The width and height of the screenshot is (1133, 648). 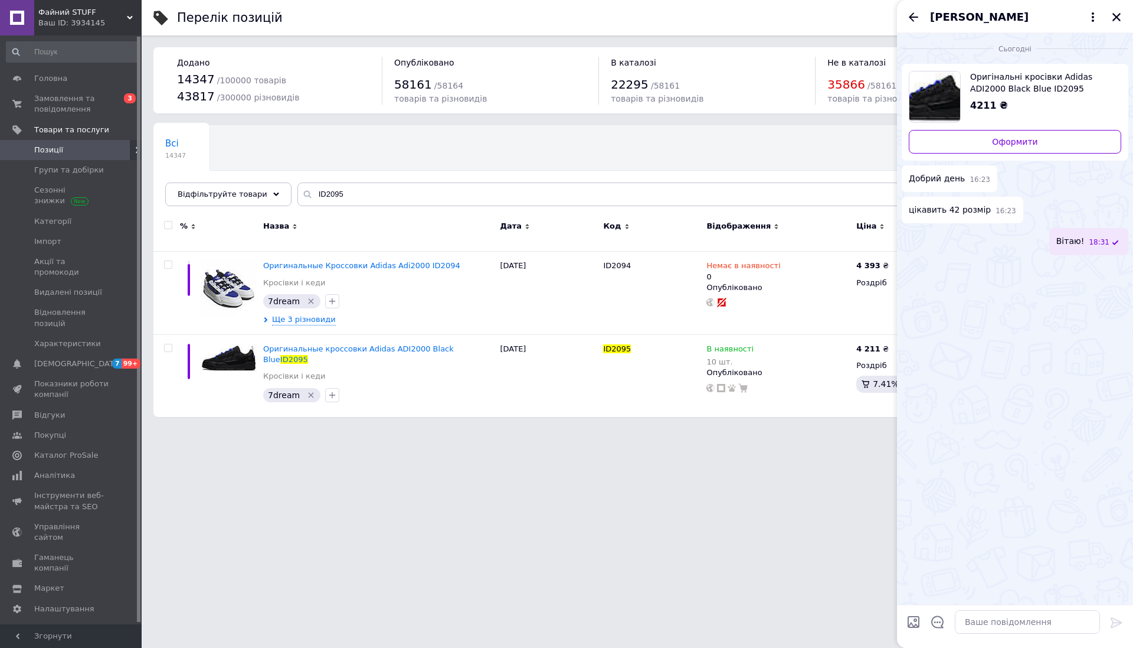 I want to click on span: Сьогодні, so click(x=1015, y=49).